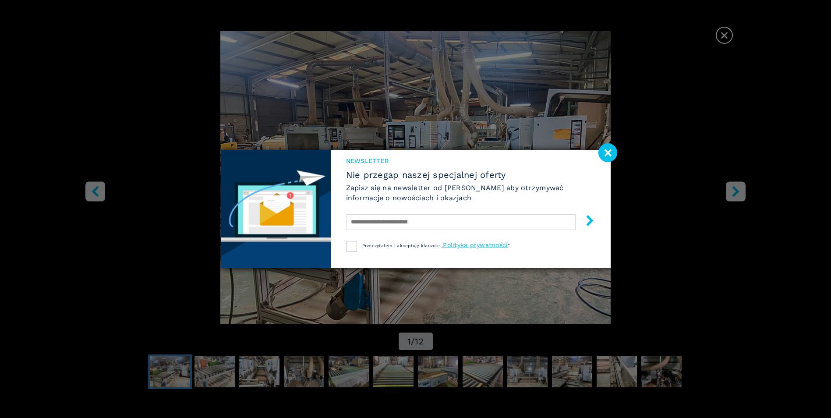 The width and height of the screenshot is (831, 418). Describe the element at coordinates (585, 222) in the screenshot. I see `button: submit-button` at that location.